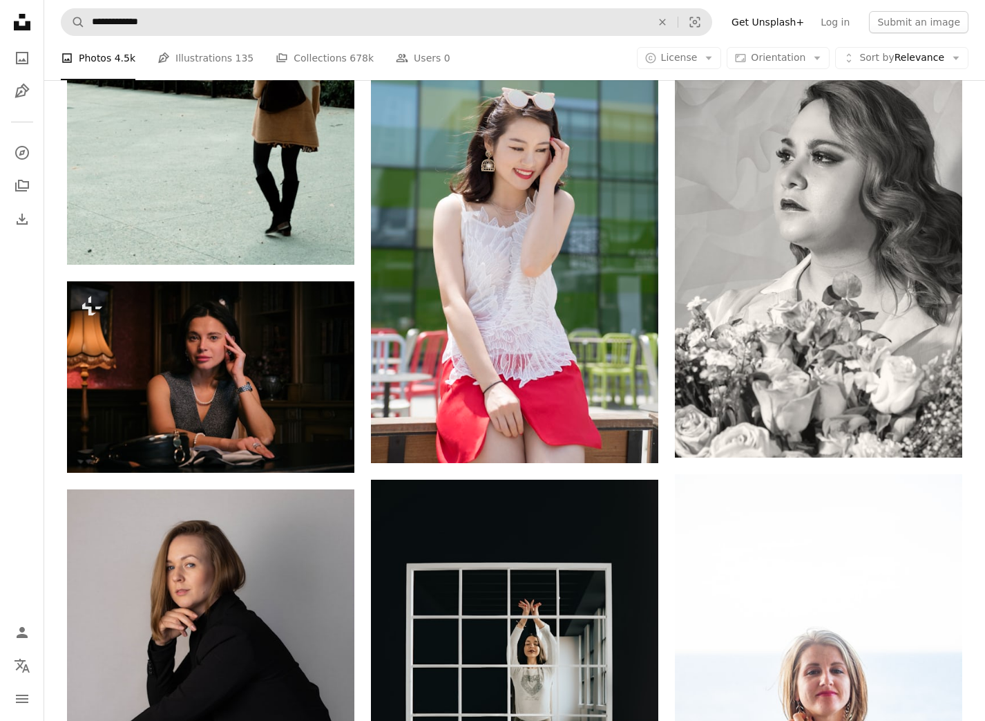 The height and width of the screenshot is (721, 985). What do you see at coordinates (515, 247) in the screenshot?
I see `img: woman holding her head while sitting on table` at bounding box center [515, 247].